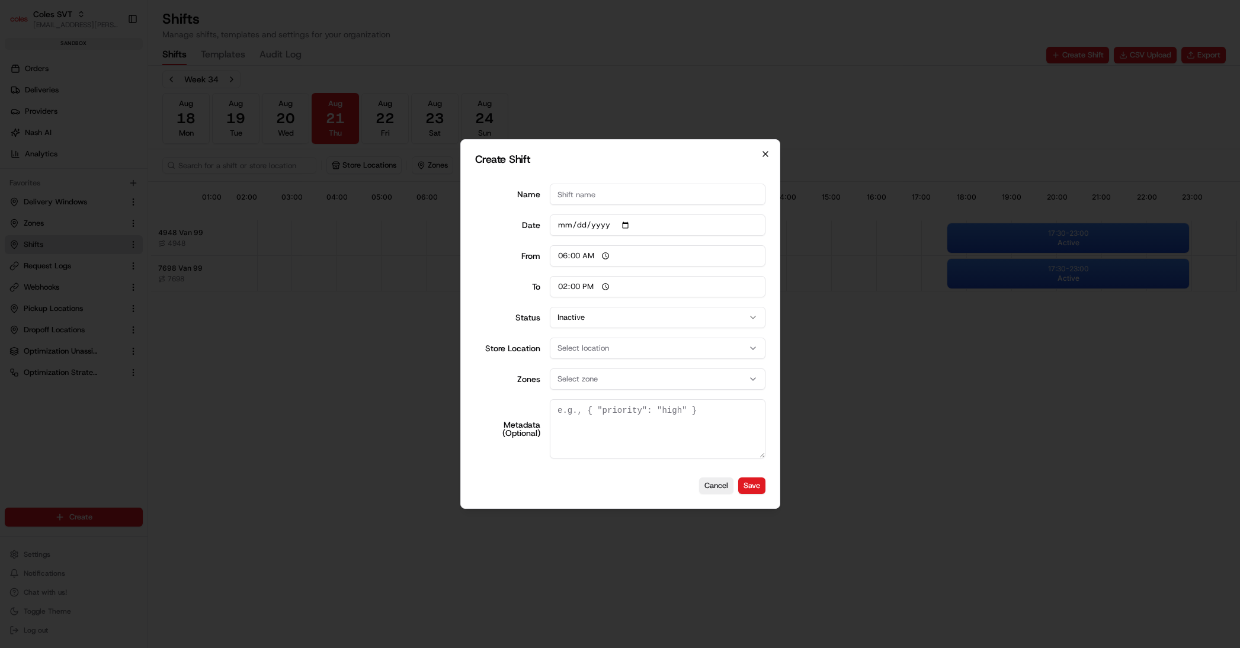 This screenshot has width=1240, height=648. What do you see at coordinates (130, 205) in the screenshot?
I see `span: Pylon` at bounding box center [130, 205].